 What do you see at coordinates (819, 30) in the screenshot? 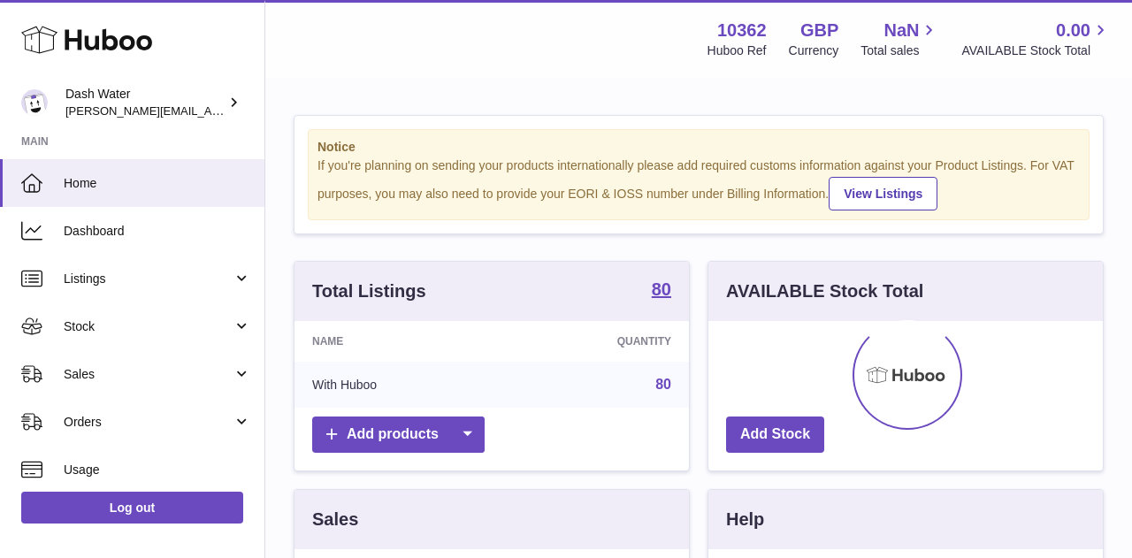
I see `strong: GBP` at bounding box center [819, 30].